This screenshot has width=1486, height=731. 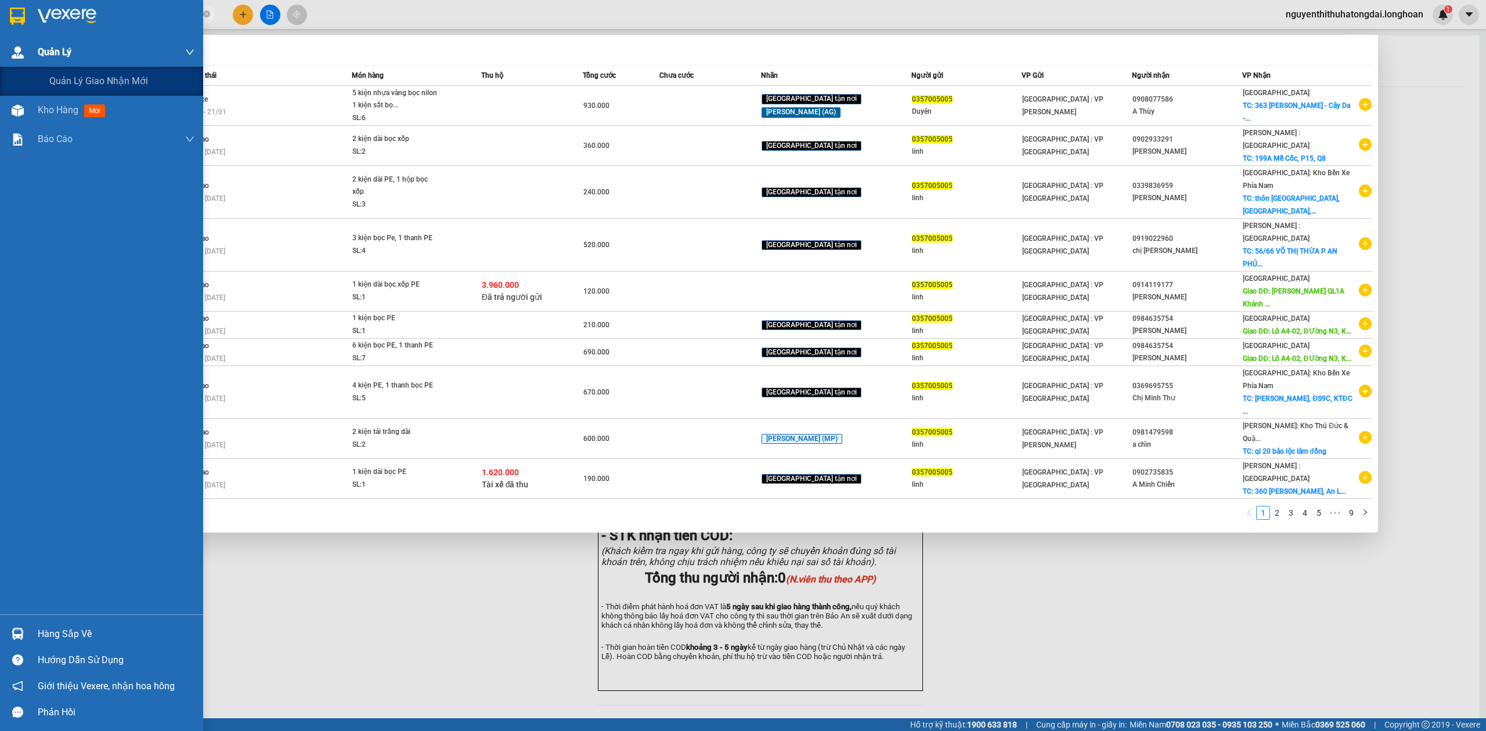 I want to click on div: 1 kiện dài bọc PE, so click(x=396, y=472).